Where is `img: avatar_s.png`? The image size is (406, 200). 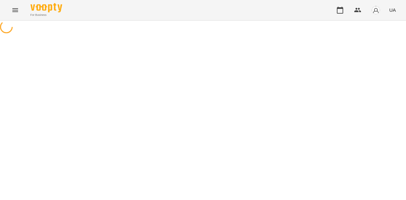 img: avatar_s.png is located at coordinates (376, 10).